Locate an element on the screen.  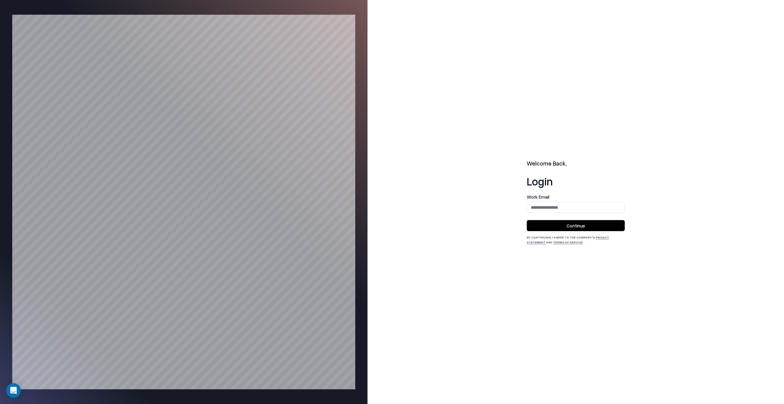
label: Work Email is located at coordinates (576, 197).